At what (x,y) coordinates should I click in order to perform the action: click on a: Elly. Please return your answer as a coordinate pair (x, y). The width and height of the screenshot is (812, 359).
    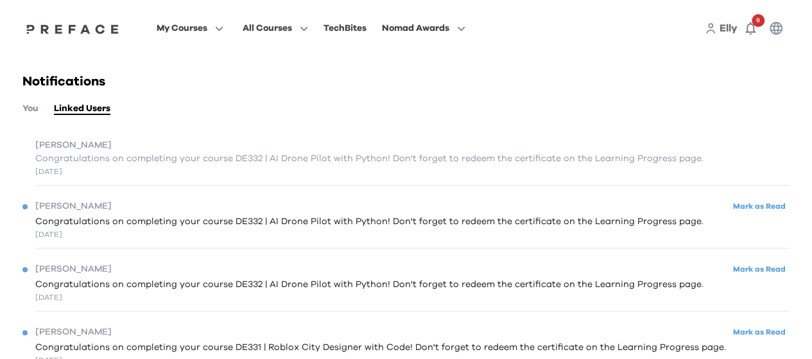
    Looking at the image, I should click on (729, 28).